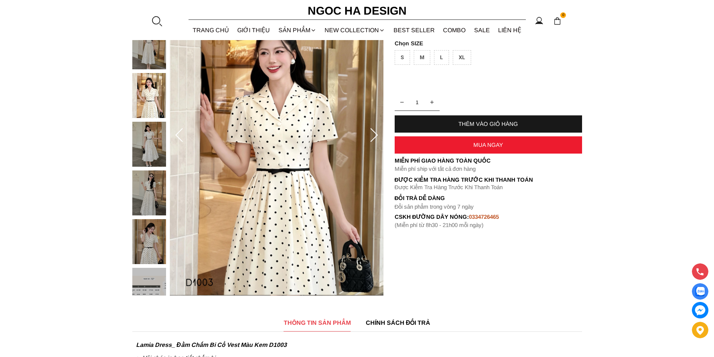  Describe the element at coordinates (149, 96) in the screenshot. I see `img: Lamia Dress_ Đầm Chấm Bi Cổ Vest Màu Kem D1003_mini_2` at that location.